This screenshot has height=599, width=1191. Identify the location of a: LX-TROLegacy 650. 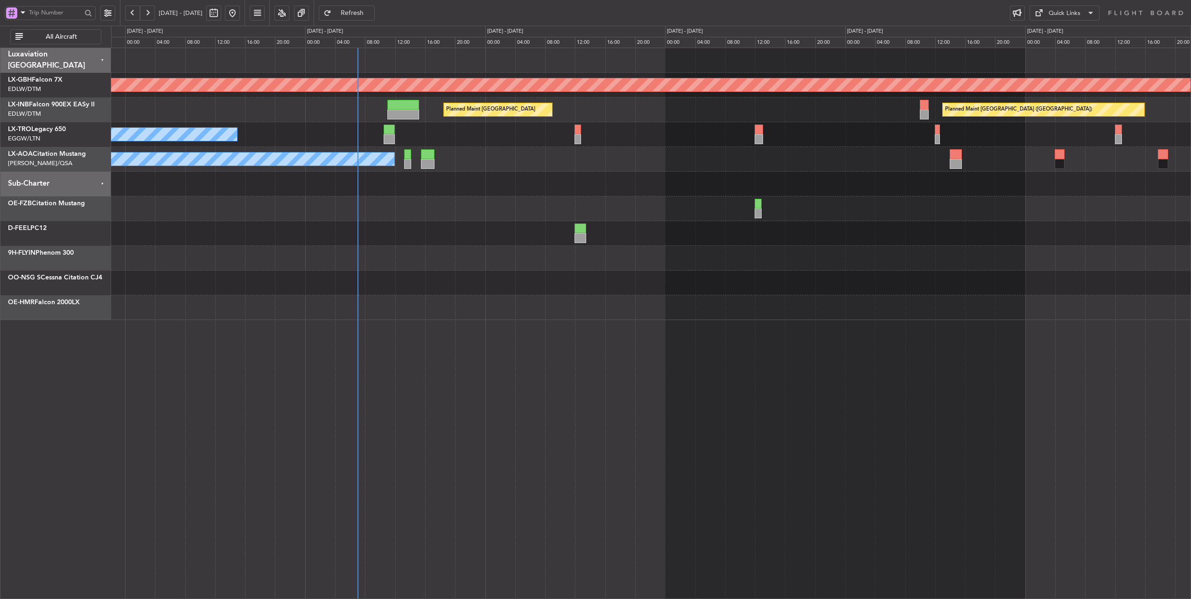
(37, 129).